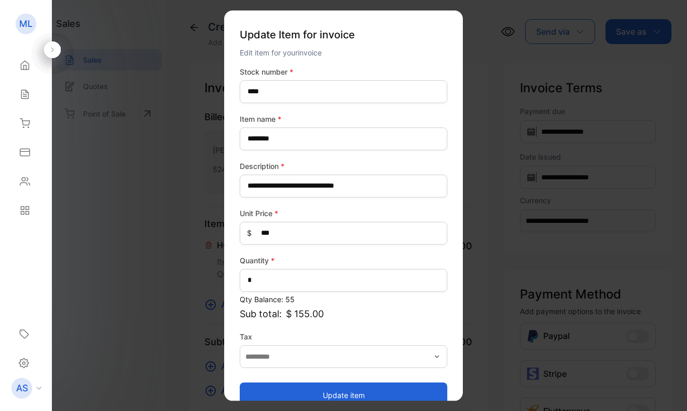 This screenshot has height=411, width=687. What do you see at coordinates (343, 213) in the screenshot?
I see `label: Unit Price` at bounding box center [343, 213].